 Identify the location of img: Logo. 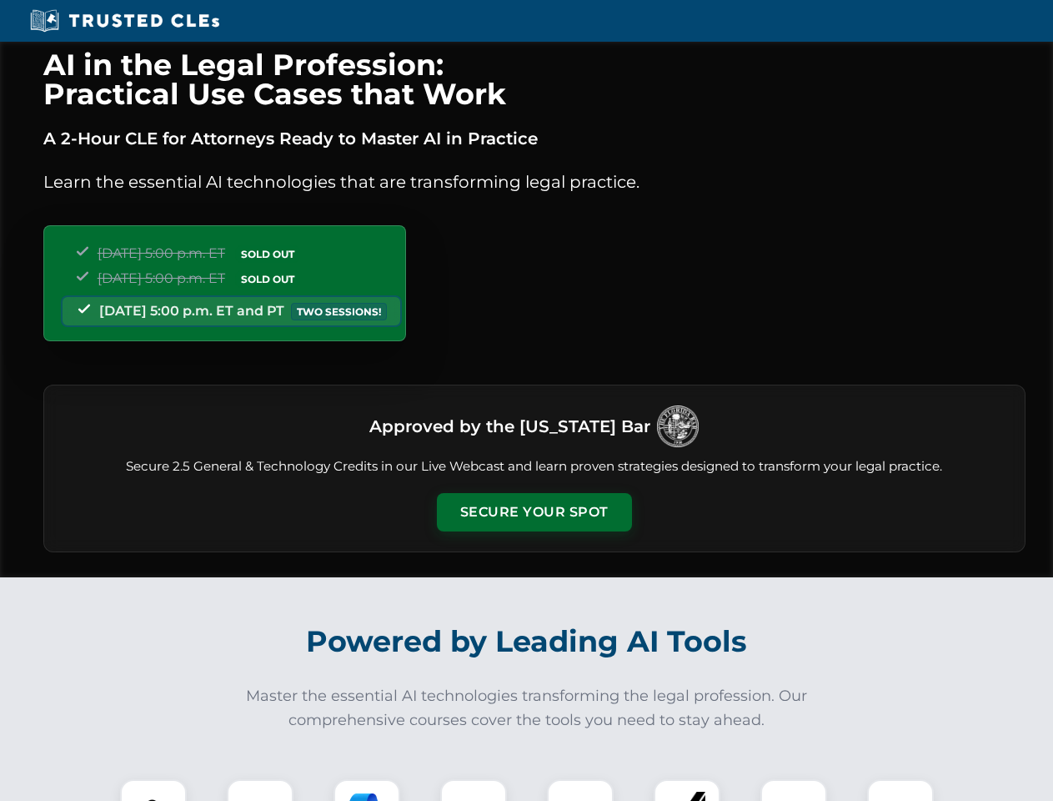
(678, 426).